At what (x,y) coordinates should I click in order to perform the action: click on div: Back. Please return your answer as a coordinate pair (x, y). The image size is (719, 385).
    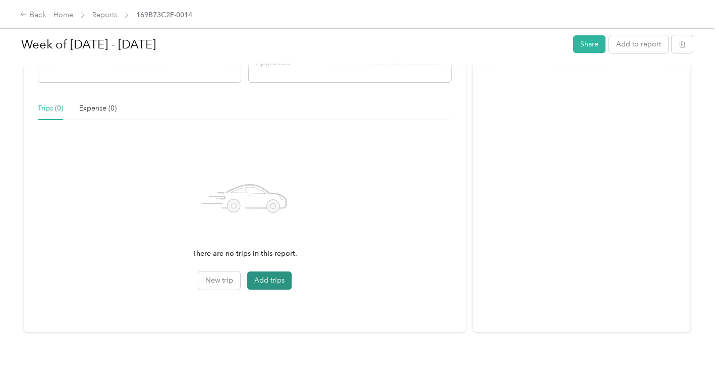
    Looking at the image, I should click on (33, 15).